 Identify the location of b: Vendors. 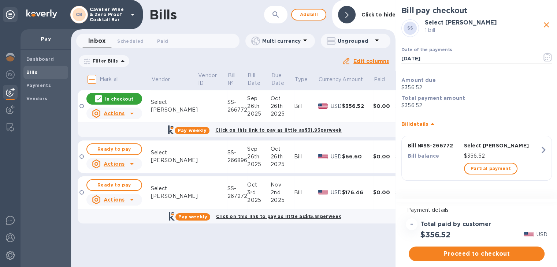
(37, 99).